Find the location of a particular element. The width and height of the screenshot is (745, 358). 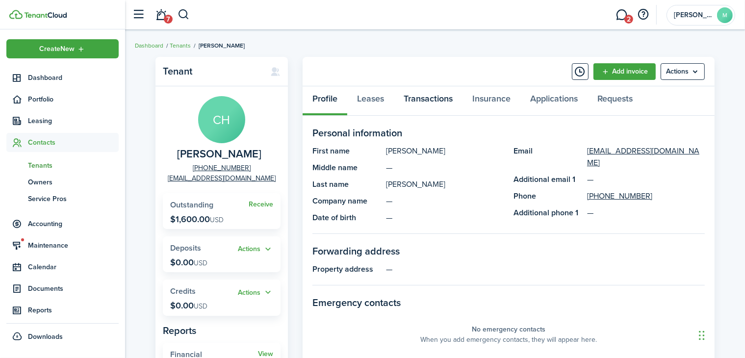

panel-main-title: Last name is located at coordinates (347, 184).